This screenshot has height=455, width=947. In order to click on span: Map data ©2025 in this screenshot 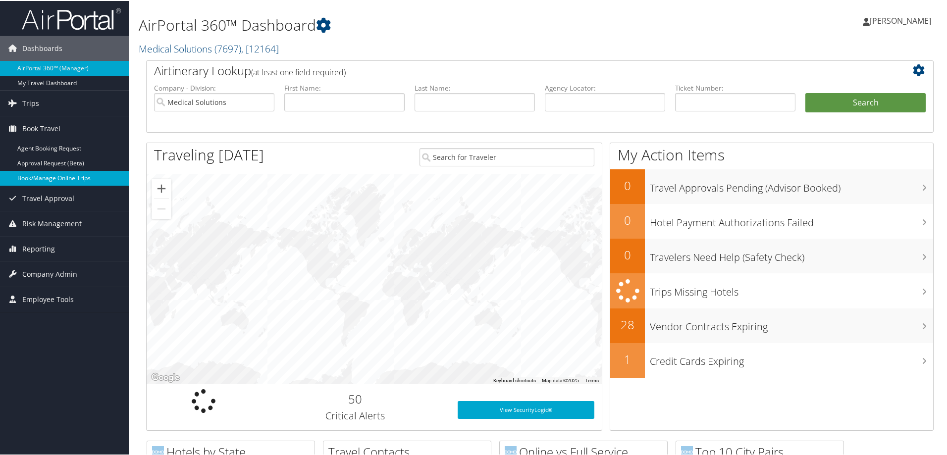, I will do `click(560, 380)`.